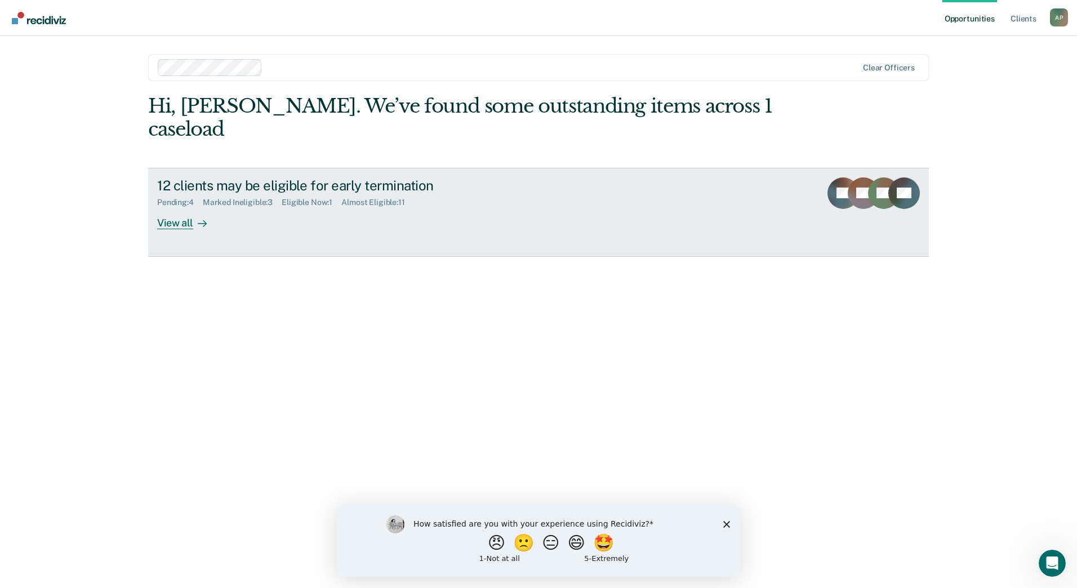  Describe the element at coordinates (1059, 17) in the screenshot. I see `div: A P` at that location.